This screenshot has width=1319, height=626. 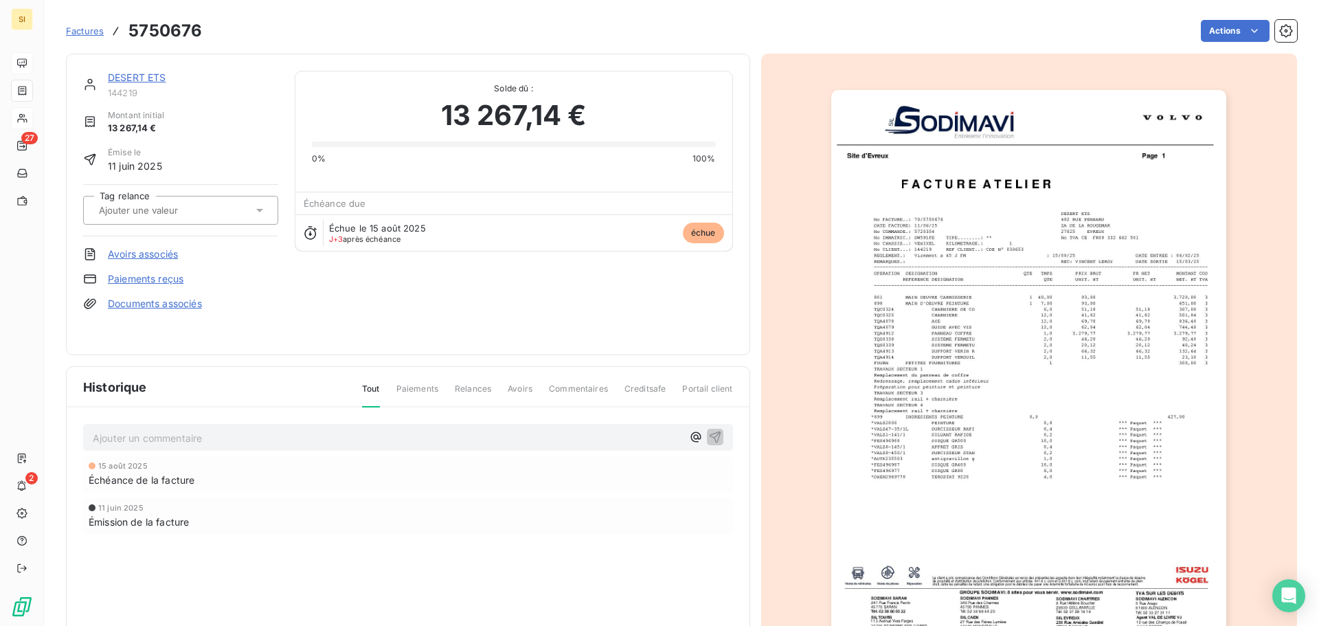 I want to click on input: Ajouter une valeur, so click(x=166, y=210).